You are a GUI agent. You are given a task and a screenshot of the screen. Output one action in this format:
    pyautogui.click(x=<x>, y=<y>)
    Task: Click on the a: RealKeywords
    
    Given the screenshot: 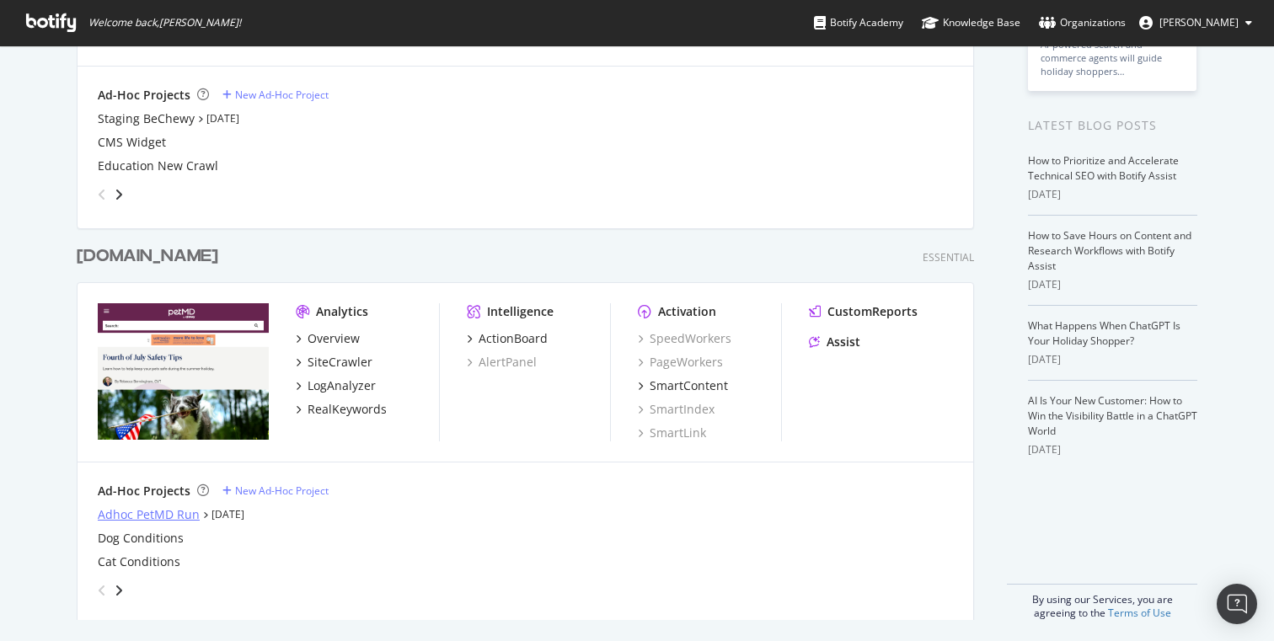 What is the action you would take?
    pyautogui.click(x=341, y=410)
    